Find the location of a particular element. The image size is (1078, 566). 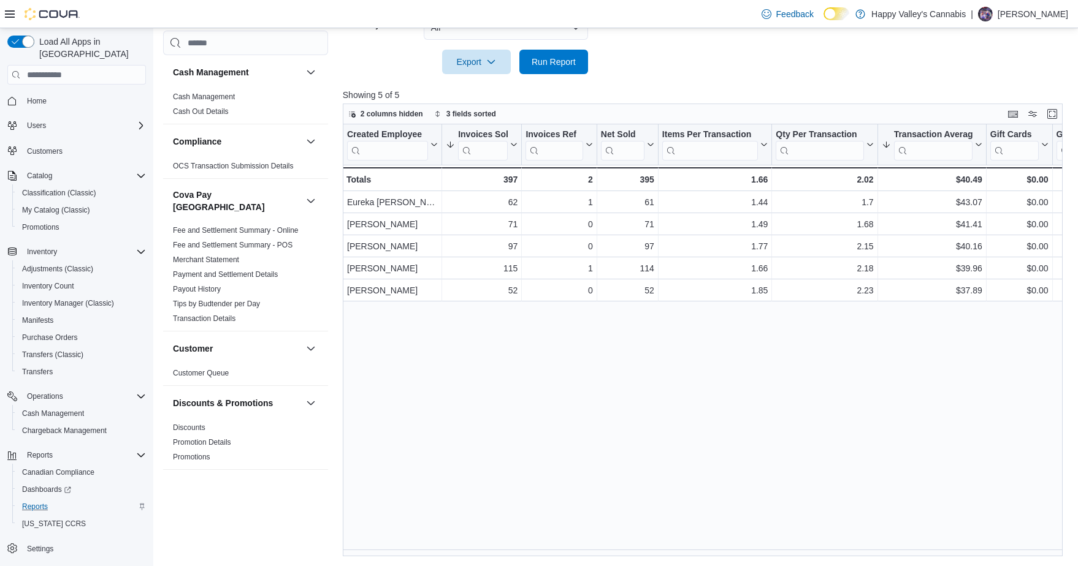

span: Dark Mode is located at coordinates (823, 20).